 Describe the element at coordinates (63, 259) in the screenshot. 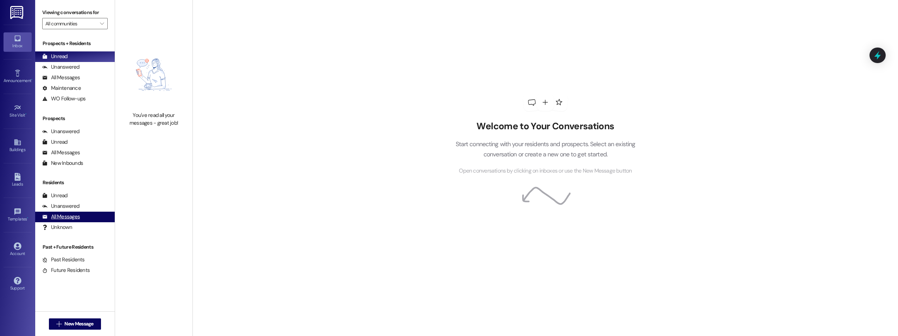

I see `div: Past Residents` at that location.